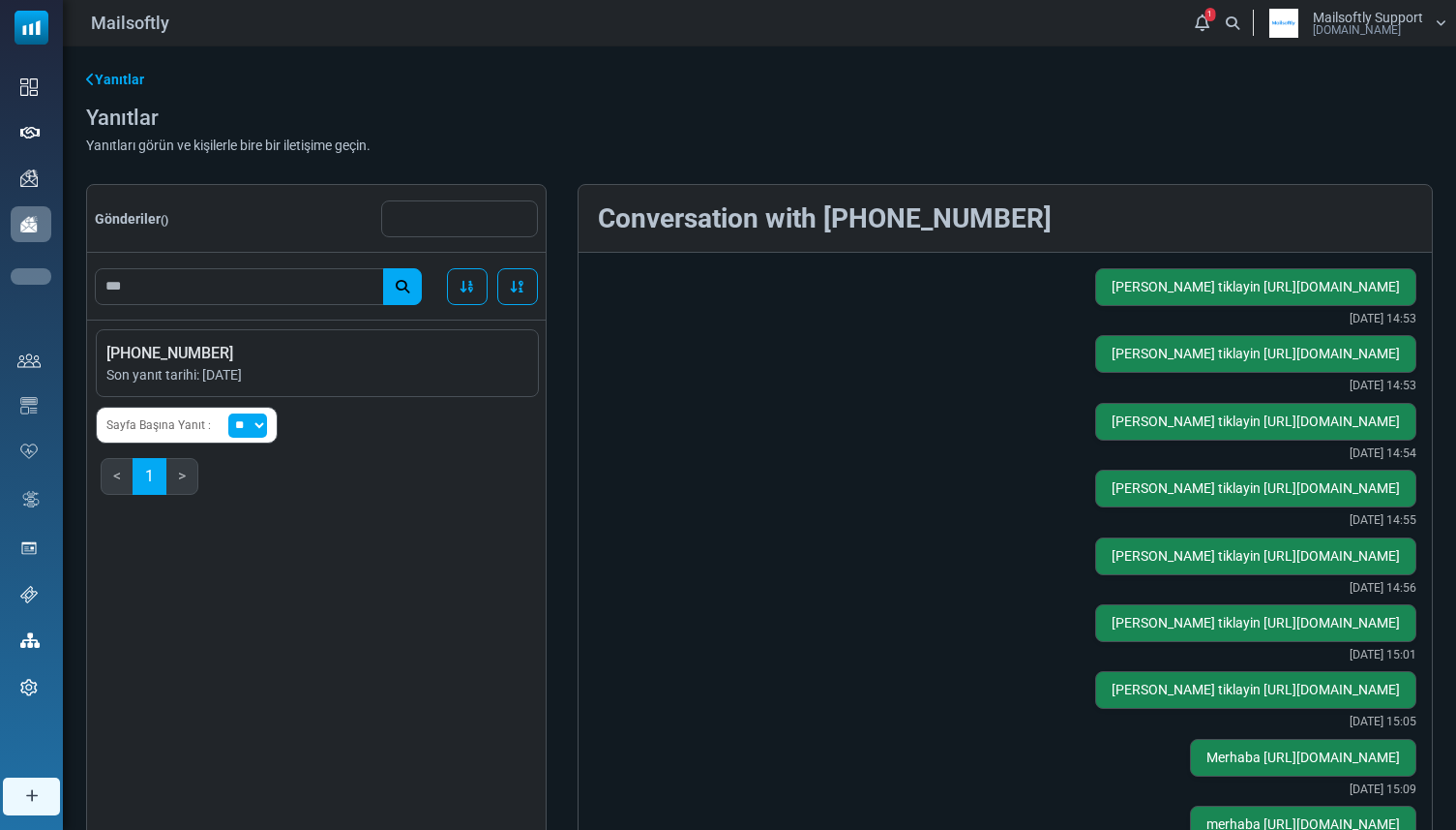  What do you see at coordinates (148, 476) in the screenshot?
I see `nav: Page` at bounding box center [148, 476].